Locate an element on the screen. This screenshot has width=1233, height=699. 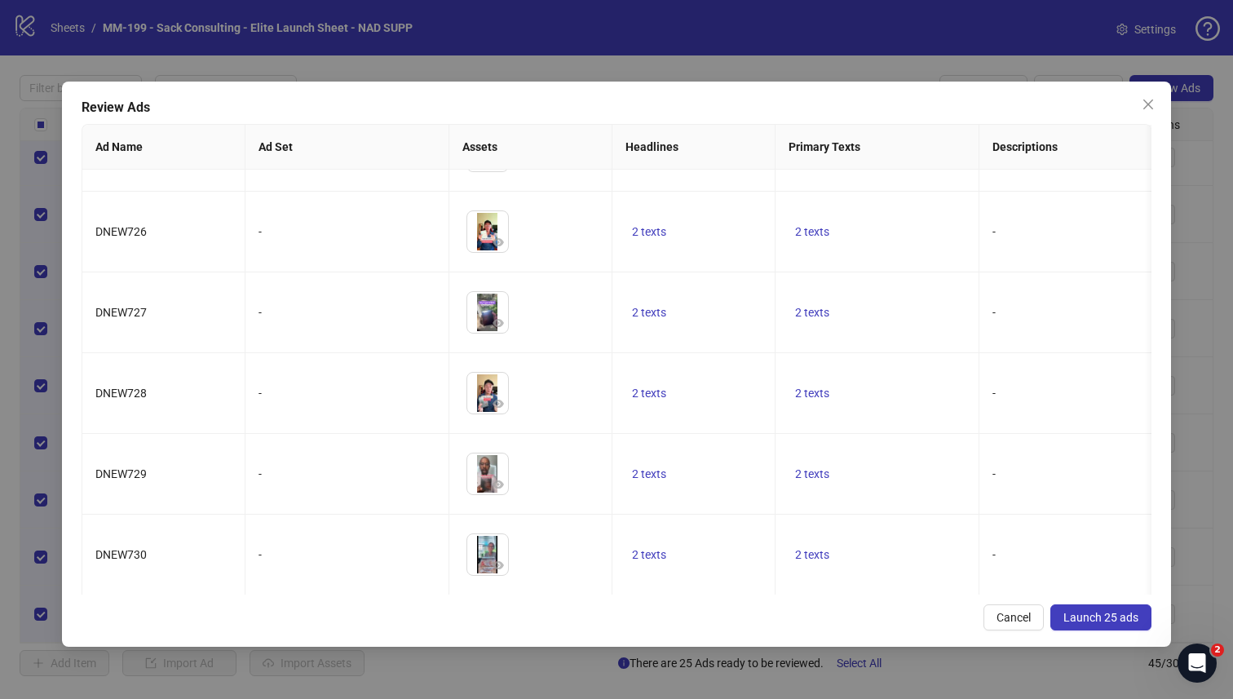
button: Cancel is located at coordinates (1014, 617).